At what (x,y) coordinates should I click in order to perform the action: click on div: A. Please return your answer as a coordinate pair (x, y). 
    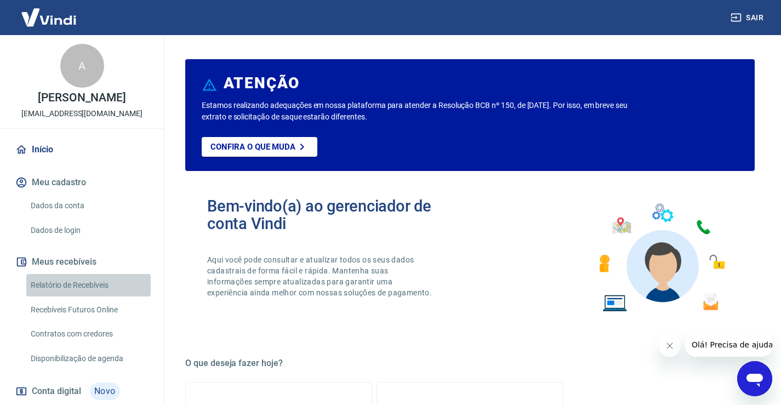
    Looking at the image, I should click on (82, 66).